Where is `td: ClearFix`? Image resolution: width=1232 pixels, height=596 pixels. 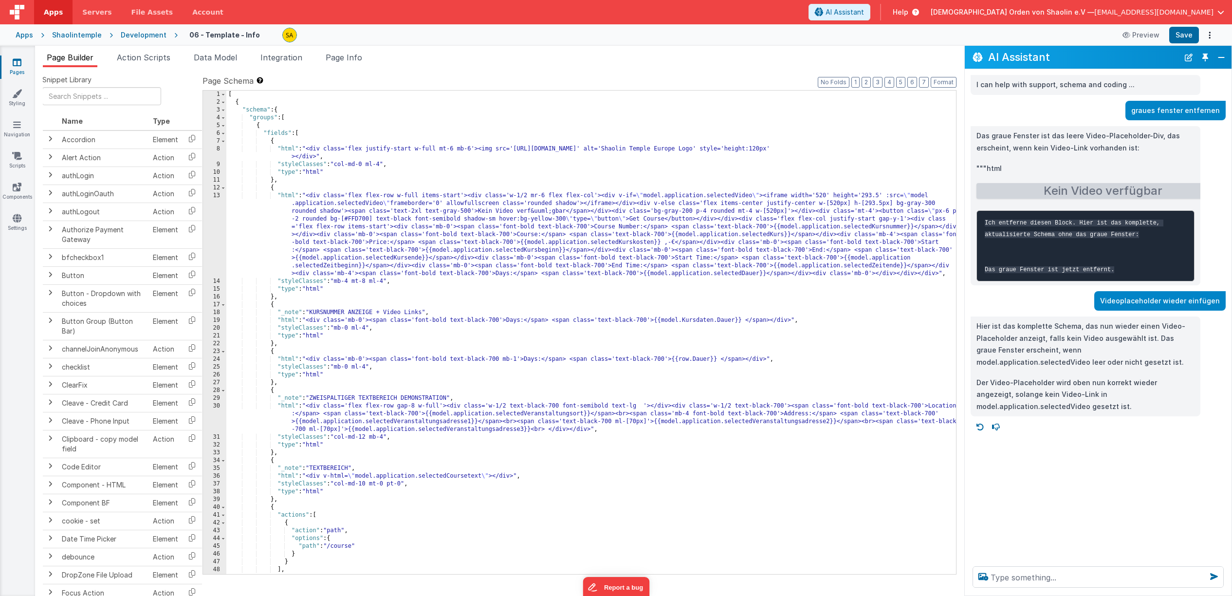 td: ClearFix is located at coordinates (103, 384).